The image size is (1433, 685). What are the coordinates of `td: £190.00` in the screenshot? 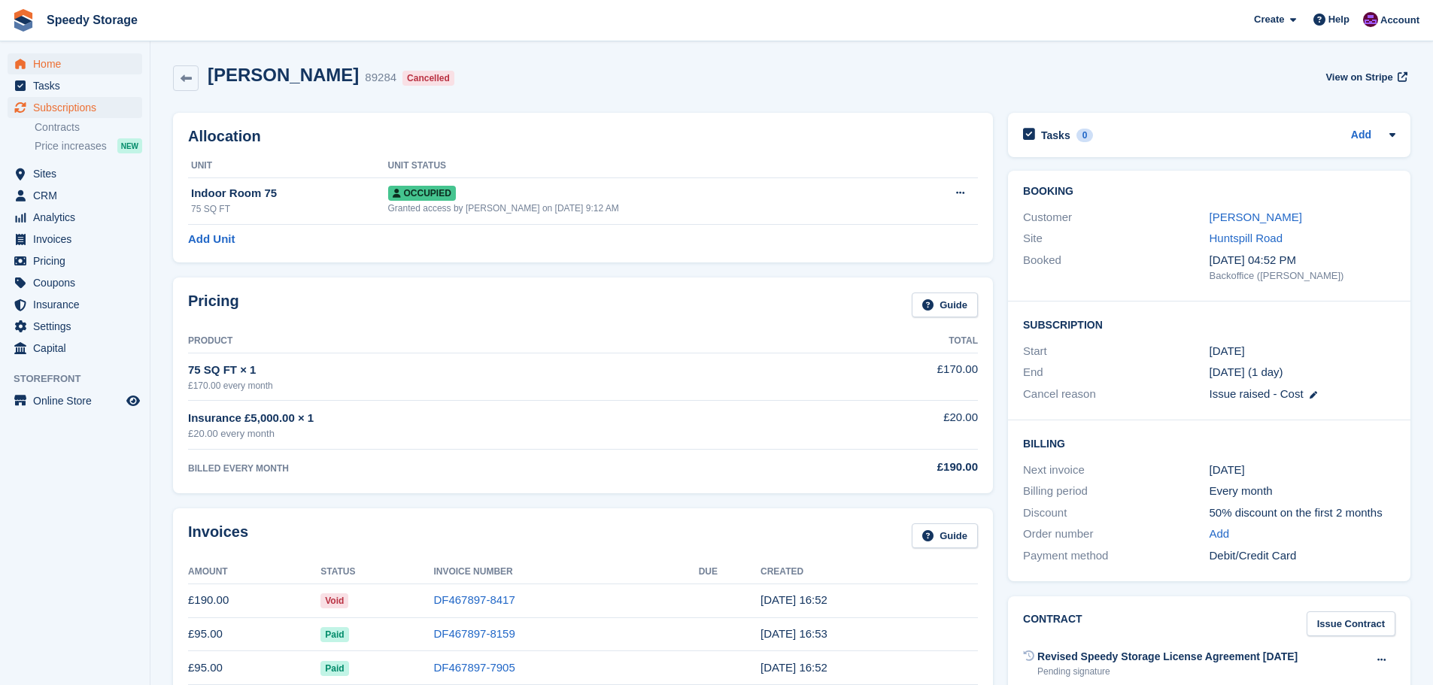 It's located at (254, 600).